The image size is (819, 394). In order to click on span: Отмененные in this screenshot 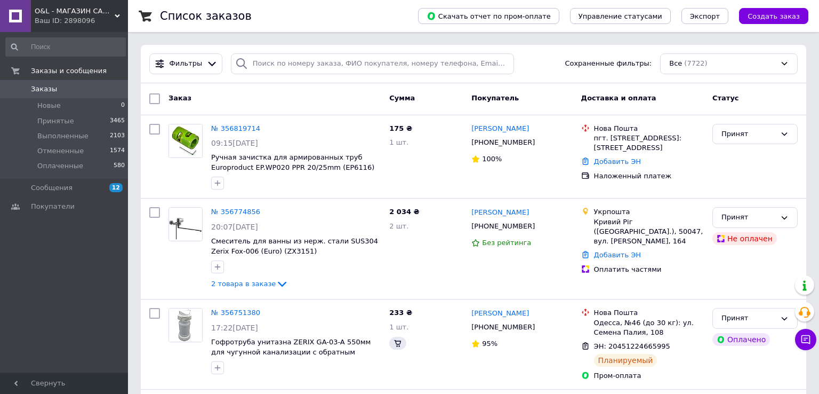, I will do `click(60, 151)`.